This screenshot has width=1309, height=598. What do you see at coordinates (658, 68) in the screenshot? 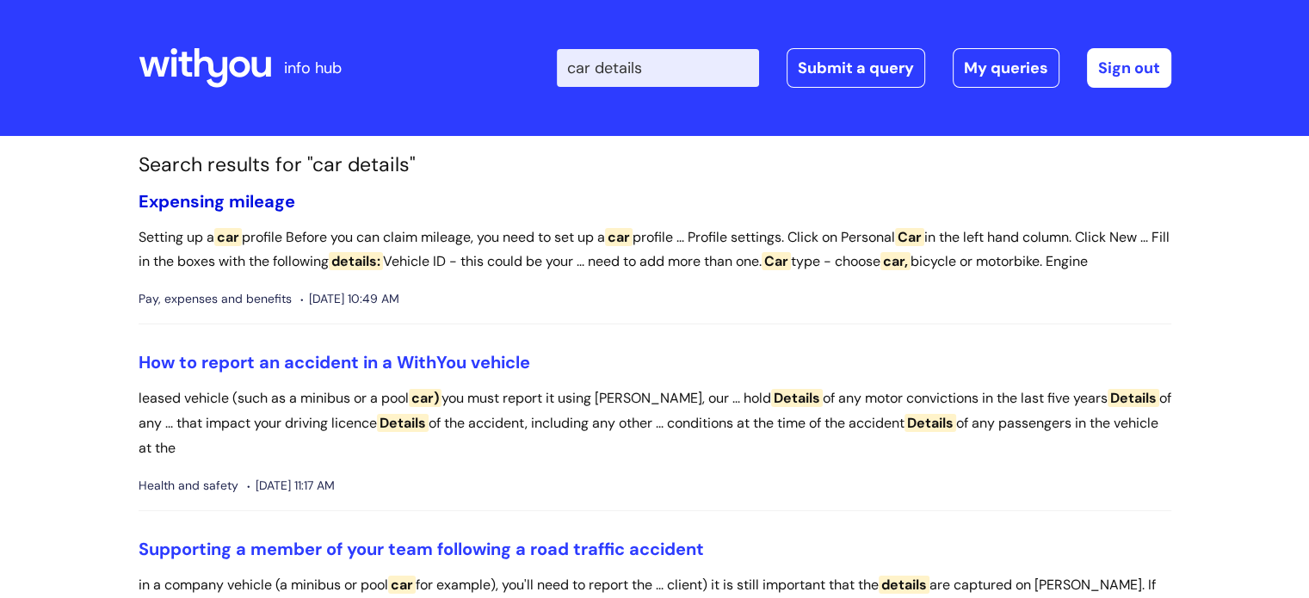
I see `input: Search` at bounding box center [658, 68].